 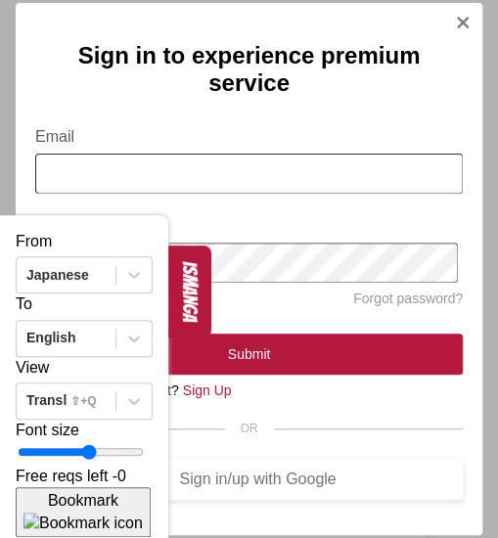 What do you see at coordinates (83, 500) in the screenshot?
I see `span: Bookmark` at bounding box center [83, 500].